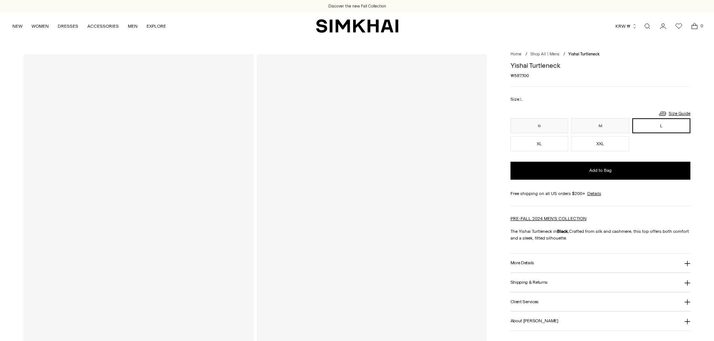 This screenshot has width=714, height=341. I want to click on button: Shipping & Returns, so click(600, 283).